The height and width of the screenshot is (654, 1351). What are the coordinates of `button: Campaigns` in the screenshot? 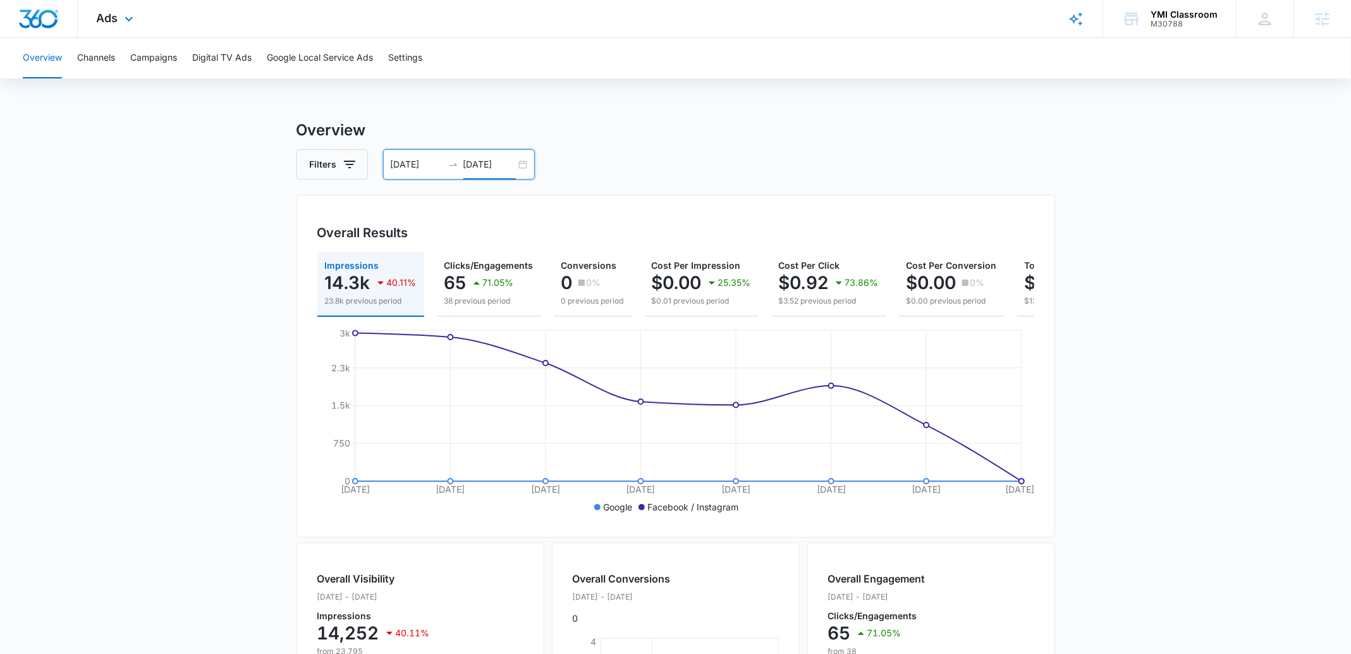 It's located at (154, 58).